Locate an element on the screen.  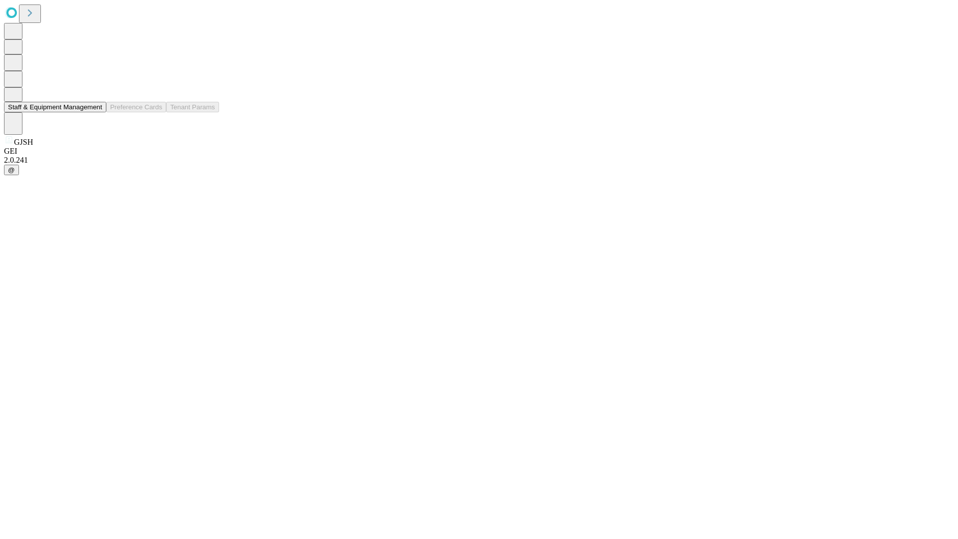
div: 2.0.241 is located at coordinates (479, 160).